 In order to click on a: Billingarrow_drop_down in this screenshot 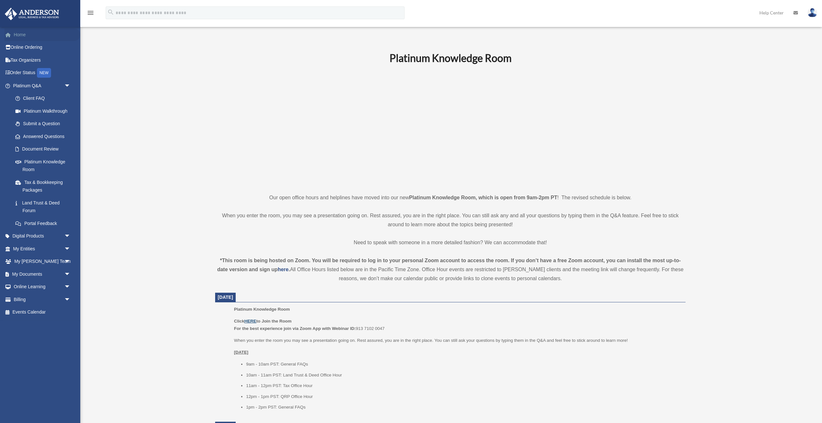, I will do `click(42, 299)`.